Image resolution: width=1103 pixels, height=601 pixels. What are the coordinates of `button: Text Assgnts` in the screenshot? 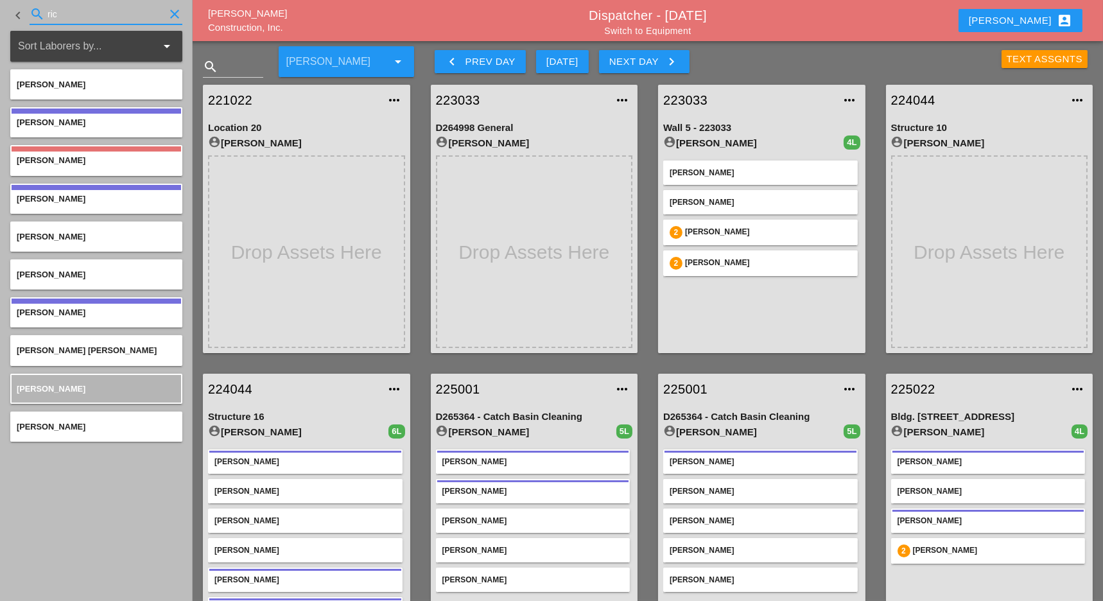 It's located at (1045, 59).